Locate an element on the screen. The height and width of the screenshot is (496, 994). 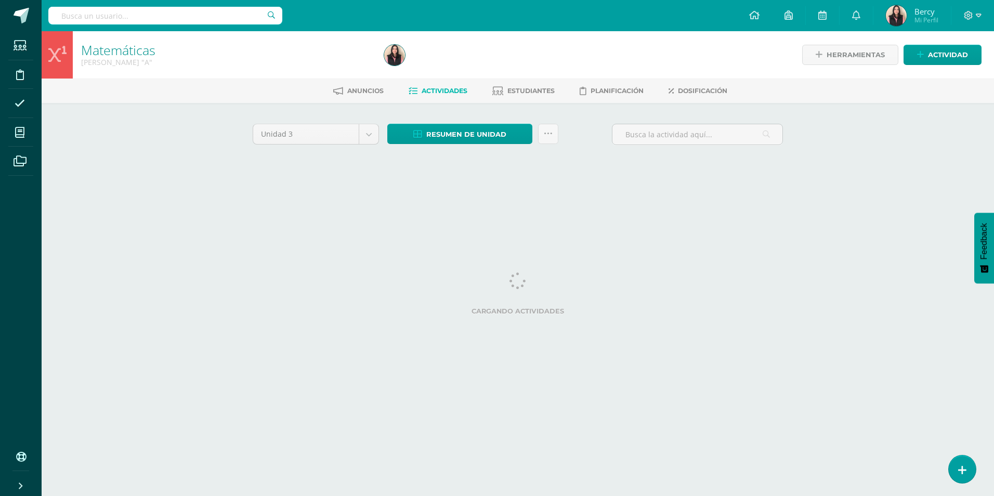
a: Estudiantes is located at coordinates (524, 91).